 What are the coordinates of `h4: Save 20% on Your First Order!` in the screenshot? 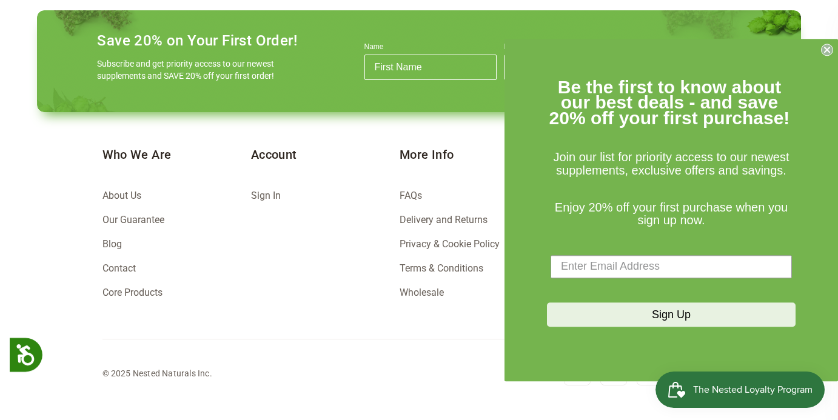 It's located at (197, 41).